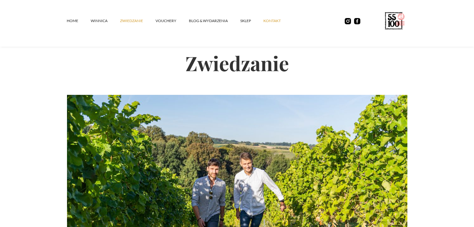 The image size is (474, 227). What do you see at coordinates (278, 21) in the screenshot?
I see `a: kontakt` at bounding box center [278, 21].